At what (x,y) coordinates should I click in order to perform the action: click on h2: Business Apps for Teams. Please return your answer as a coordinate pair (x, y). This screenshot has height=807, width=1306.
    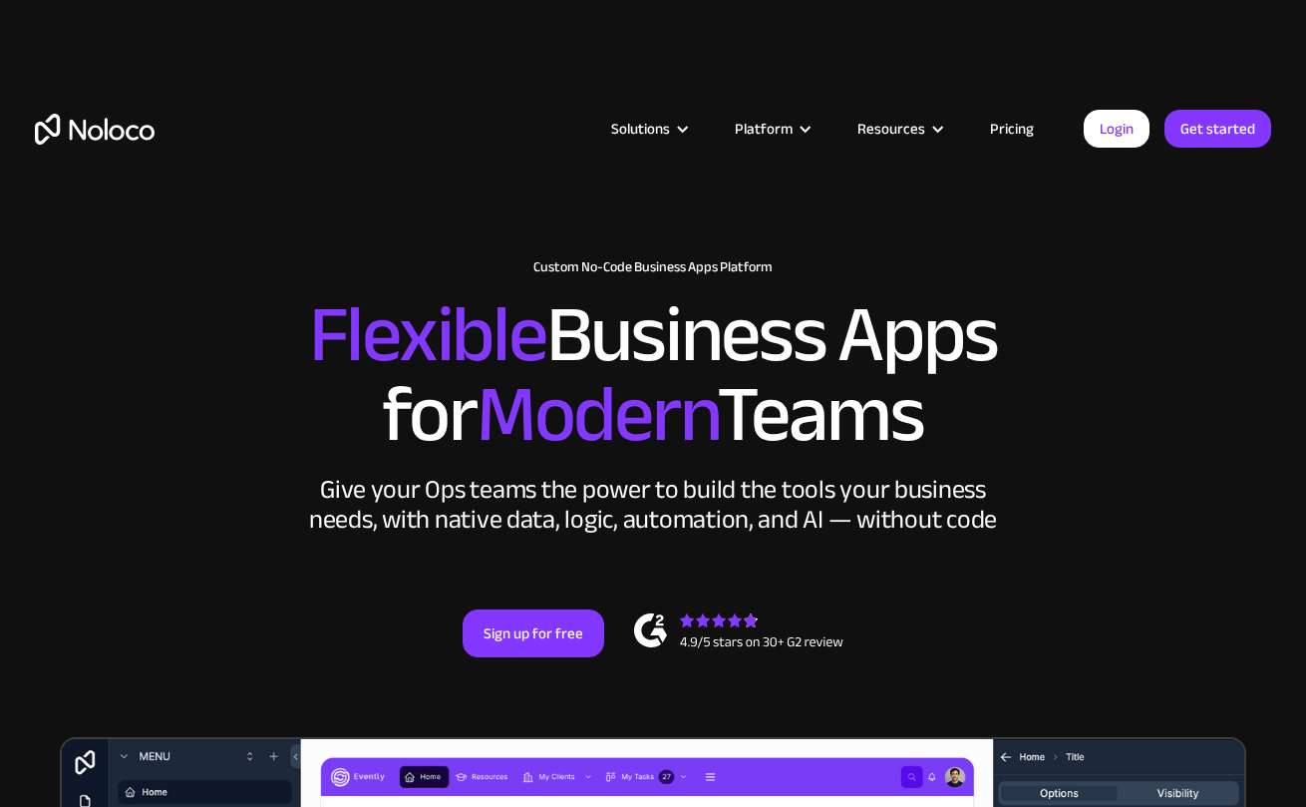
    Looking at the image, I should click on (653, 375).